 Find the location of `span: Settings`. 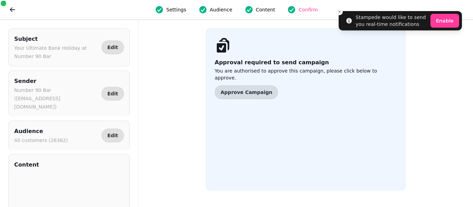

span: Settings is located at coordinates (176, 10).